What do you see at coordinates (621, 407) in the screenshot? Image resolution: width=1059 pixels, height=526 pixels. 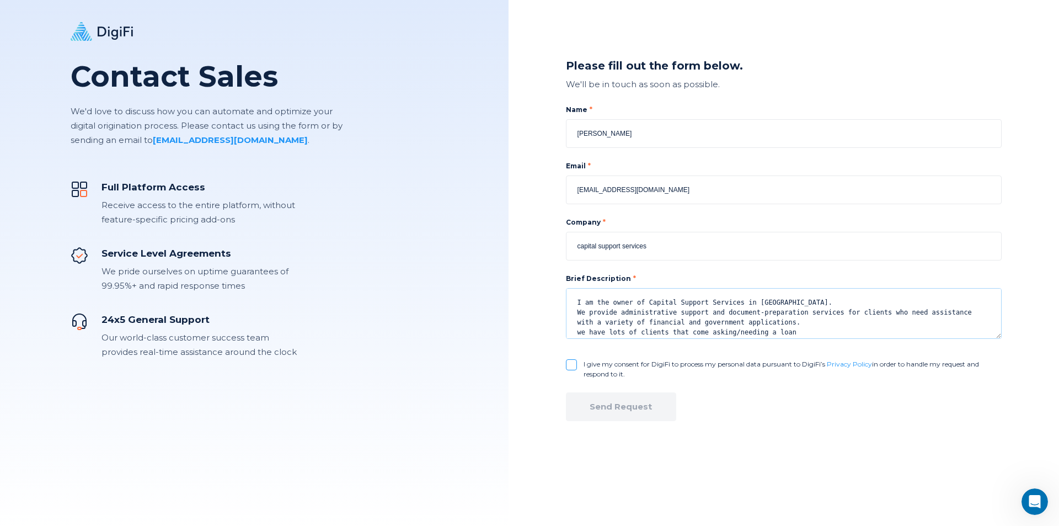 I see `div: Send Request` at bounding box center [621, 407].